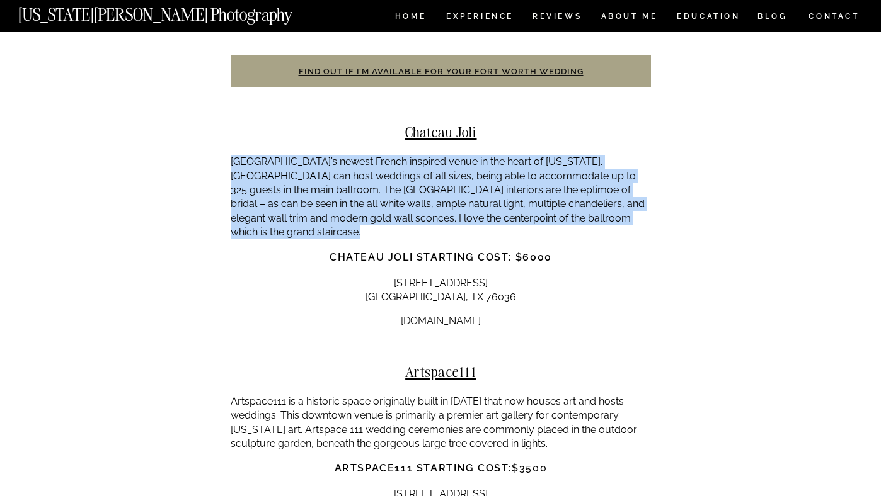 The width and height of the screenshot is (881, 496). What do you see at coordinates (410, 18) in the screenshot?
I see `nav: HOME` at bounding box center [410, 18].